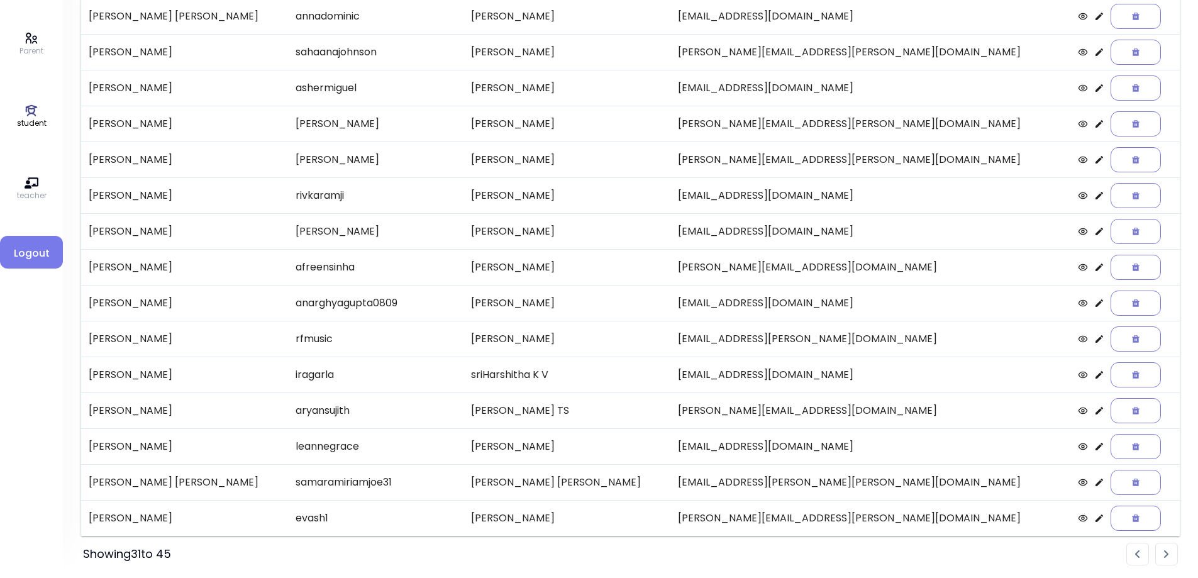 Image resolution: width=1198 pixels, height=578 pixels. I want to click on td: rivkaramji, so click(375, 195).